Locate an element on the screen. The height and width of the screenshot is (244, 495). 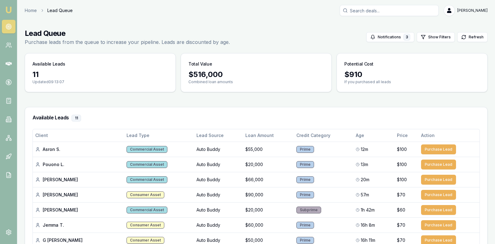
td: $90,000 is located at coordinates (268, 195).